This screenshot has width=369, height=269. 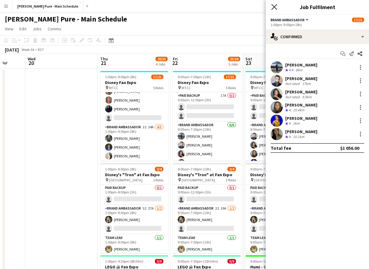 What do you see at coordinates (9, 29) in the screenshot?
I see `a: View` at bounding box center [9, 29].